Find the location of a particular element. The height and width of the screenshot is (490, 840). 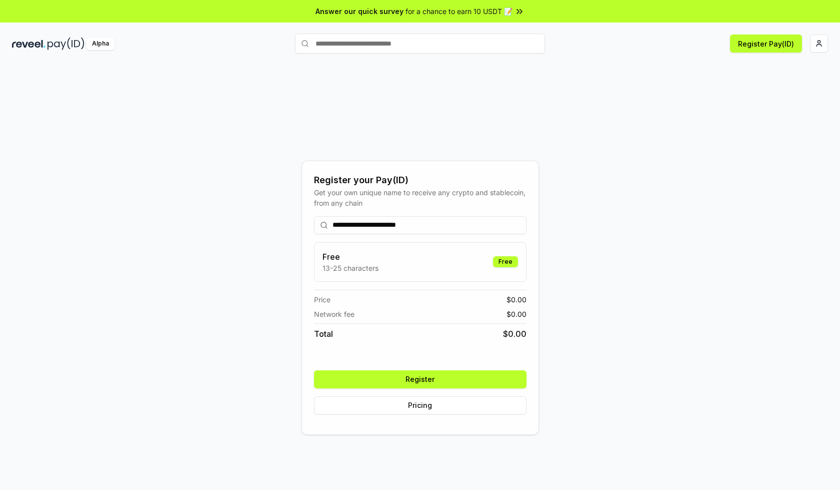

div: Alpha is located at coordinates (101, 44).